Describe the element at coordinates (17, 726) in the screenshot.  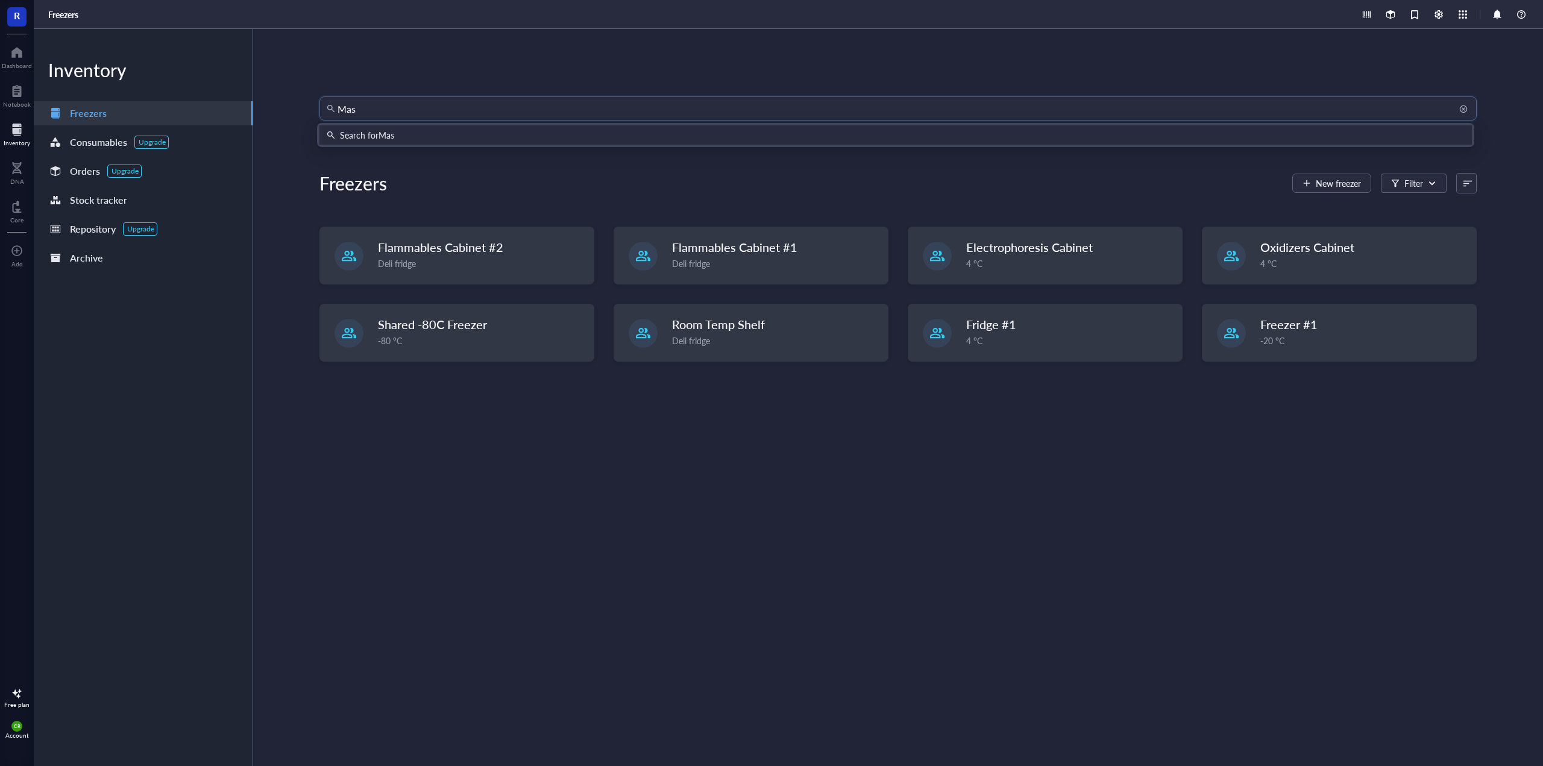
I see `span: CR` at that location.